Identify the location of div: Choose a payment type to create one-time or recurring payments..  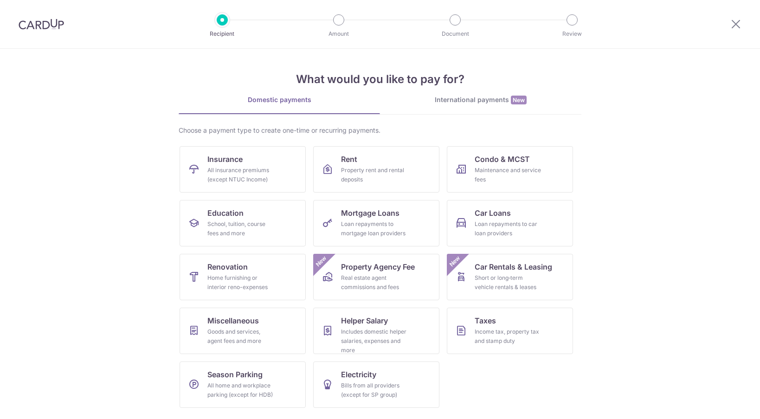
(380, 130).